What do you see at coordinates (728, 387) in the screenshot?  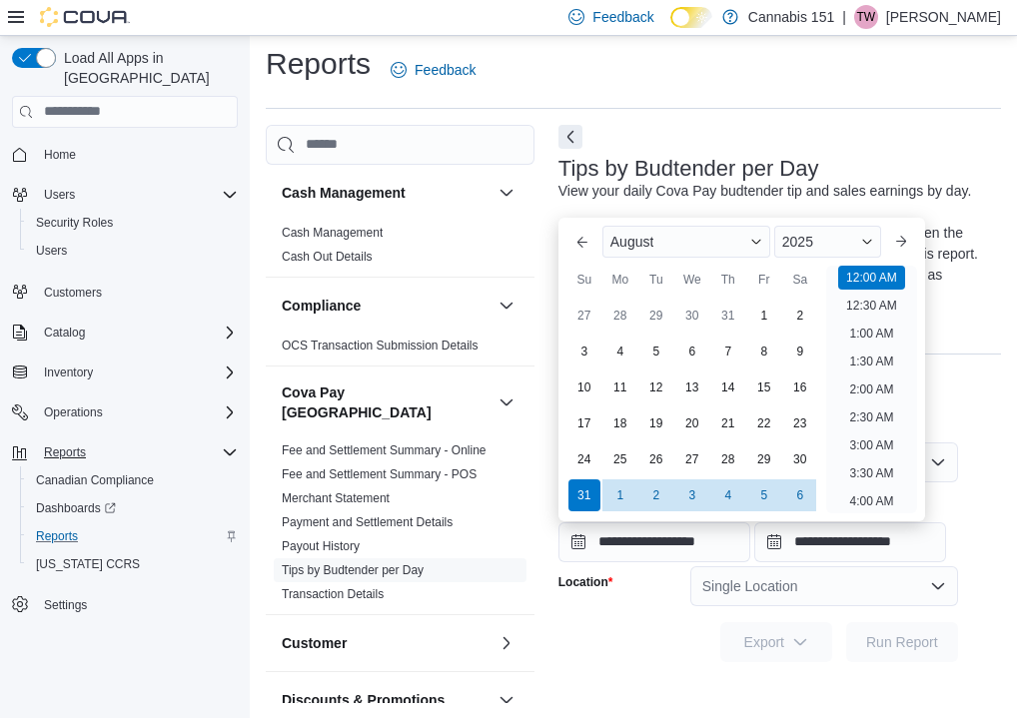 I see `div: day-14` at bounding box center [728, 387].